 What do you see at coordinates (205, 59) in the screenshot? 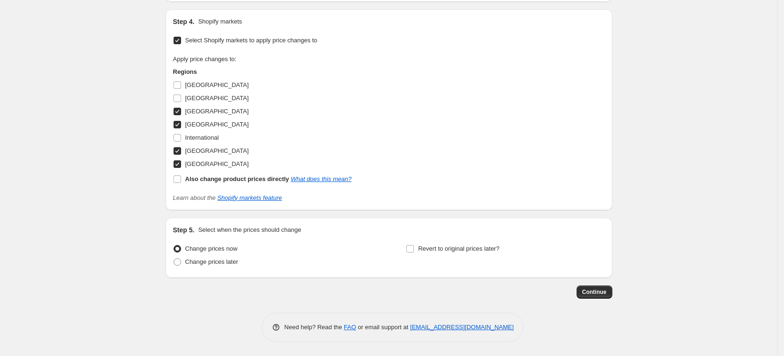
I see `span: Apply price changes to:` at bounding box center [205, 59].